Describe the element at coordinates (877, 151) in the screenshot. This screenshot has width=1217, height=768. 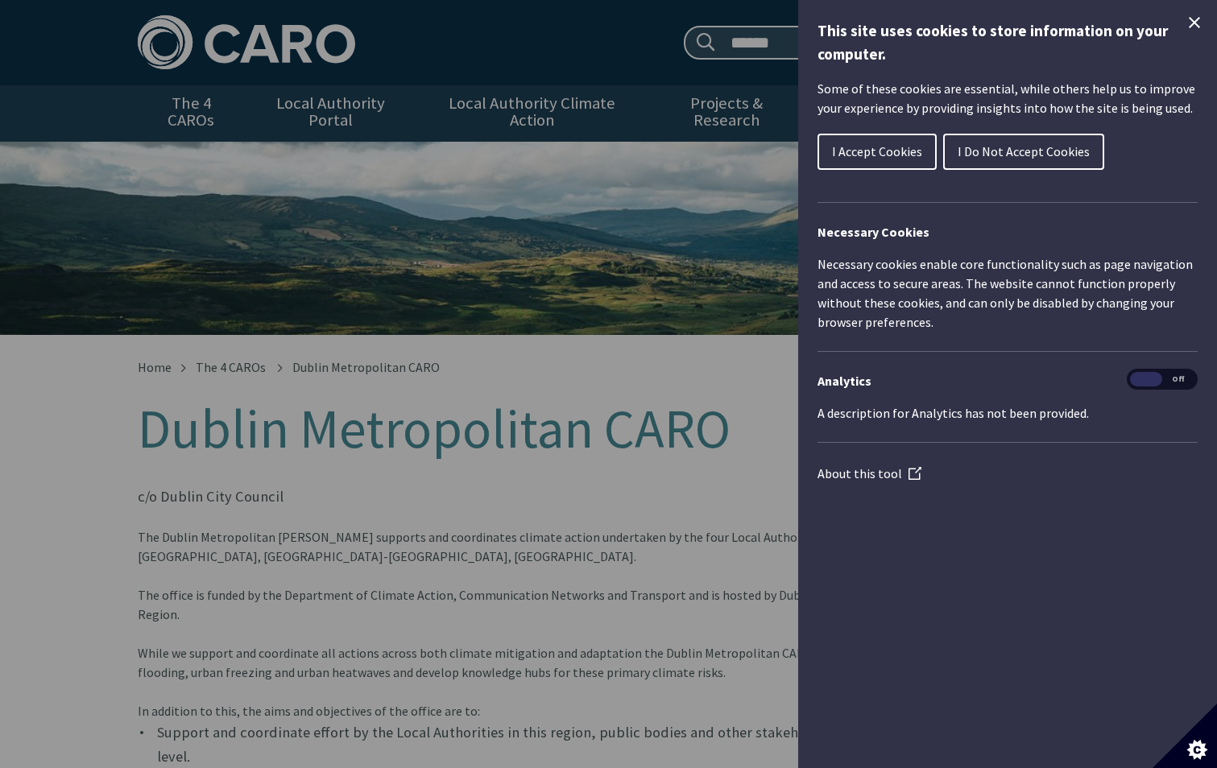
I see `button: I Accept Cookies` at that location.